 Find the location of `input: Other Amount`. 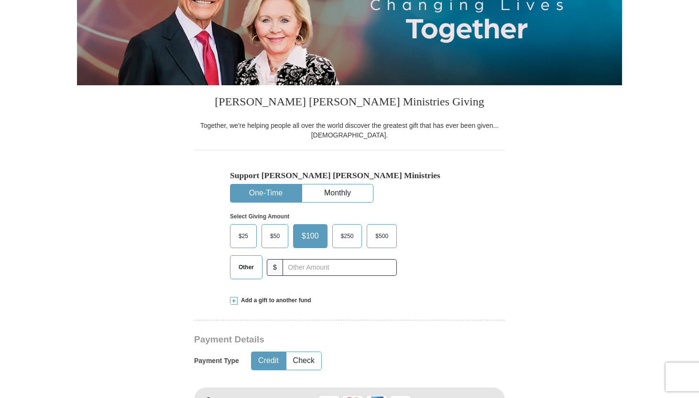

input: Other Amount is located at coordinates (340, 267).